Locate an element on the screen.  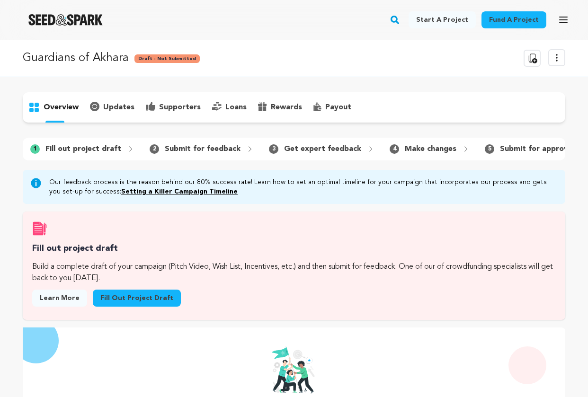
h3: Fill out project draft is located at coordinates (294, 248).